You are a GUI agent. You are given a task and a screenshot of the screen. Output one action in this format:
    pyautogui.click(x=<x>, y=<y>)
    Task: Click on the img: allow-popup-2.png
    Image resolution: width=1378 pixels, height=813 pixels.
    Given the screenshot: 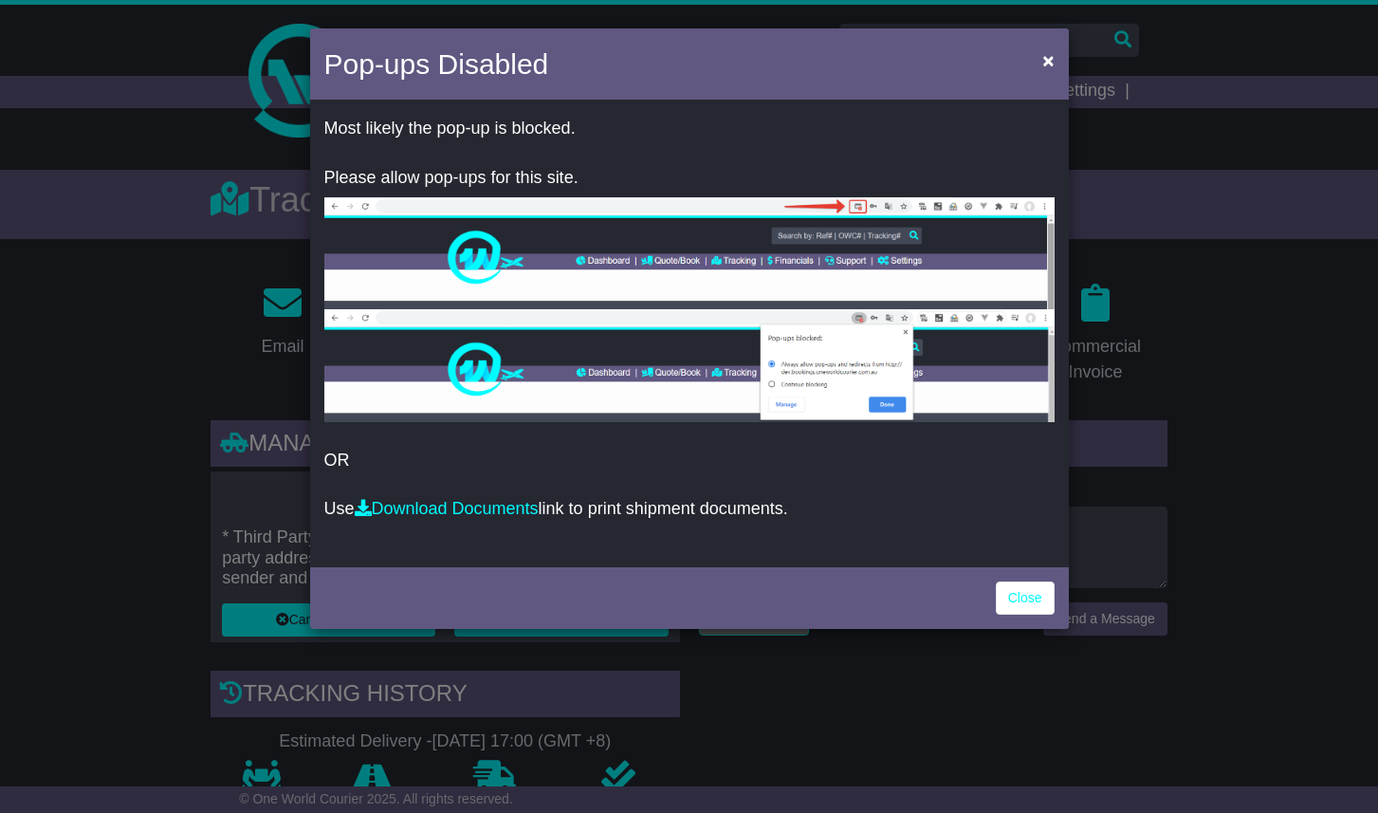 What is the action you would take?
    pyautogui.click(x=690, y=365)
    